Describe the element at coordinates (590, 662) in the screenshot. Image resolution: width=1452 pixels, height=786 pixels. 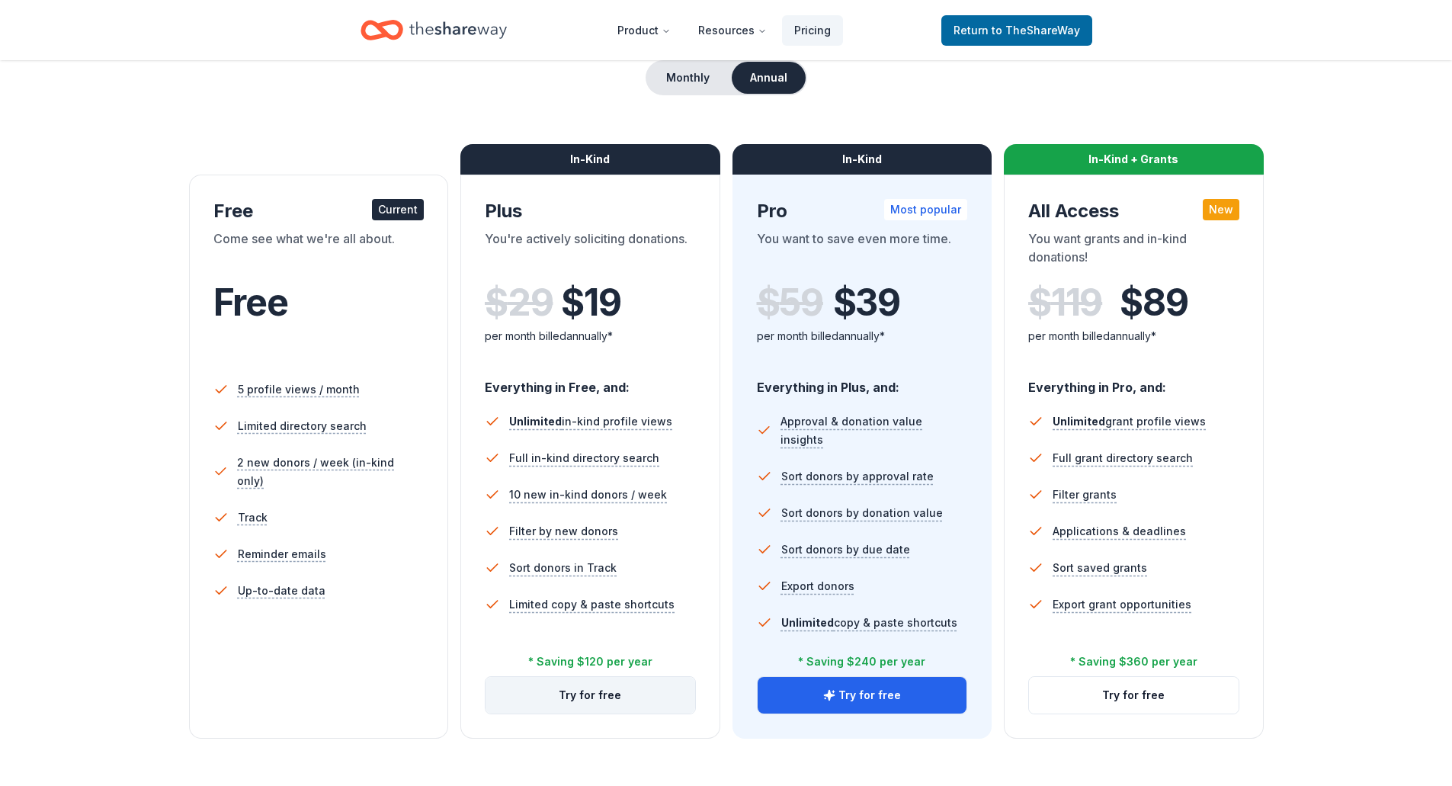
I see `div: * Saving $120 per year` at that location.